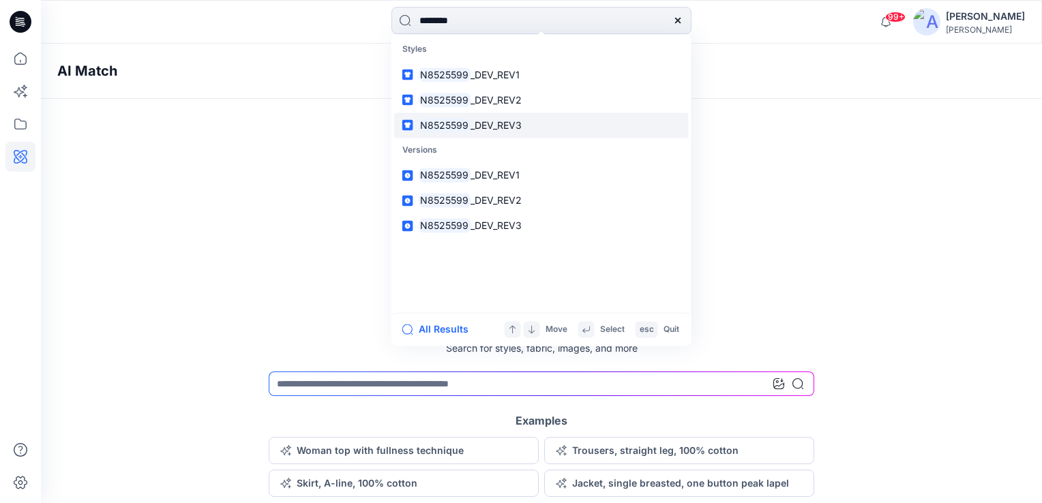 The height and width of the screenshot is (503, 1042). Describe the element at coordinates (671, 329) in the screenshot. I see `p: Quit` at that location.